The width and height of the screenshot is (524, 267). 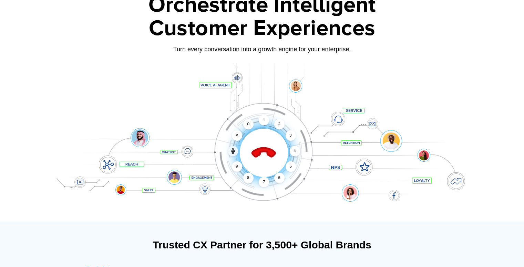 What do you see at coordinates (264, 182) in the screenshot?
I see `div: 7` at bounding box center [264, 182].